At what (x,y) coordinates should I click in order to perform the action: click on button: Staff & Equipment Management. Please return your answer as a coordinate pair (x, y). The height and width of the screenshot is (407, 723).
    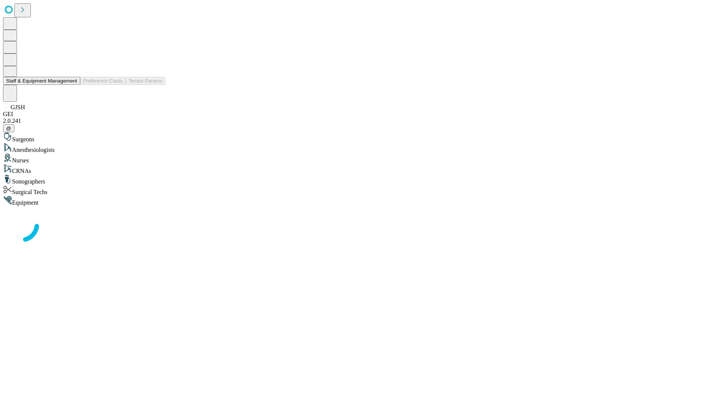
    Looking at the image, I should click on (41, 81).